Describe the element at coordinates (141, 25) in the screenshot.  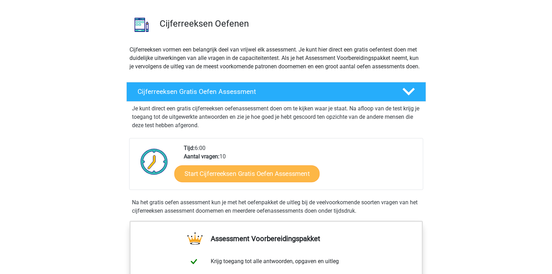
I see `img: cijferreeksen` at that location.